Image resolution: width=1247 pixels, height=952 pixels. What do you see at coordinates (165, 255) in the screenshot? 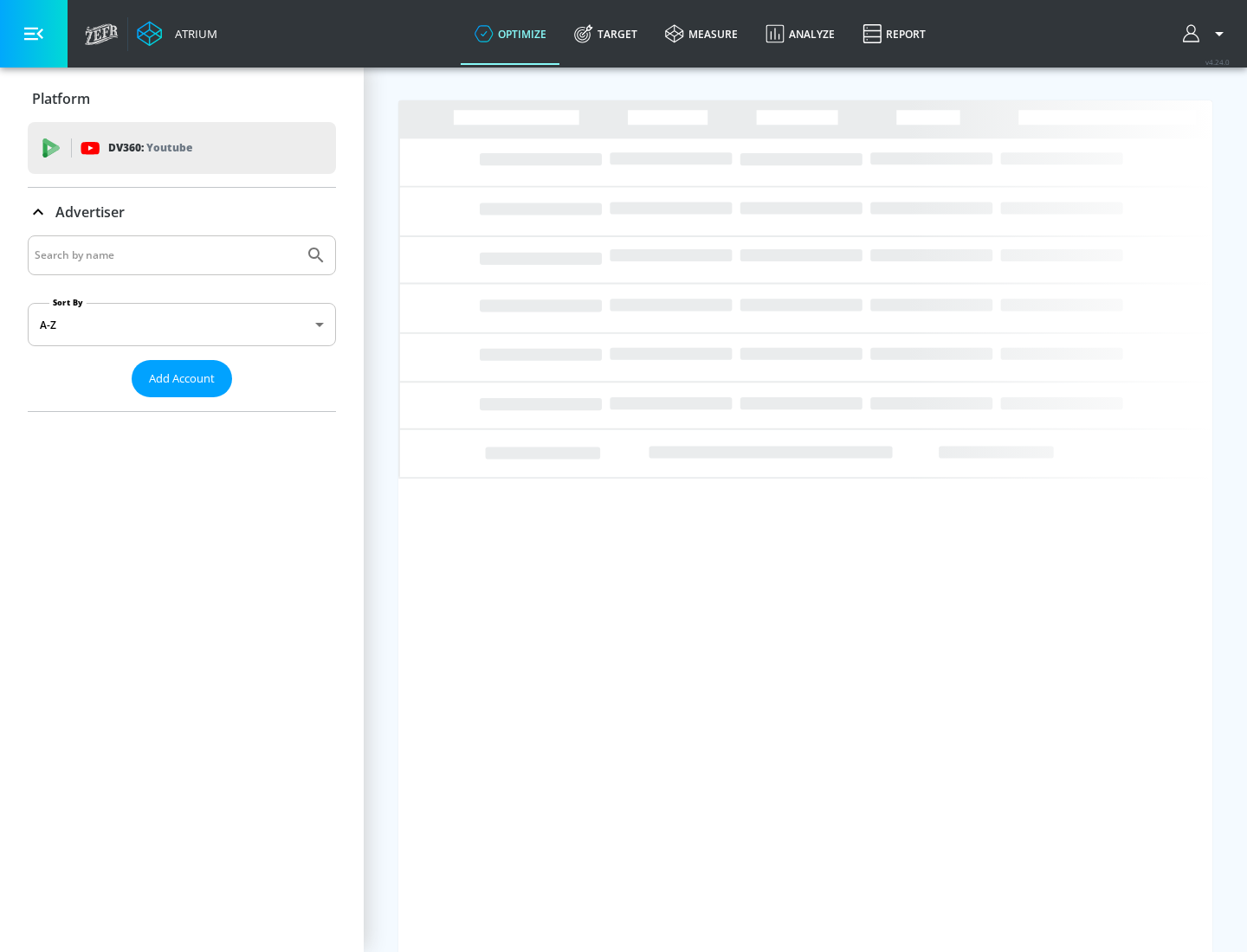
I see `input: Search by name` at bounding box center [165, 255].